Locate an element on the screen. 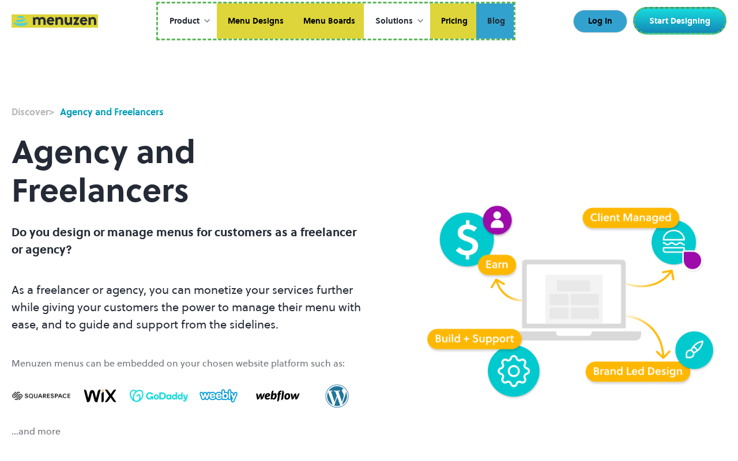 The height and width of the screenshot is (461, 738). div: Agency and Freelancers is located at coordinates (112, 112).